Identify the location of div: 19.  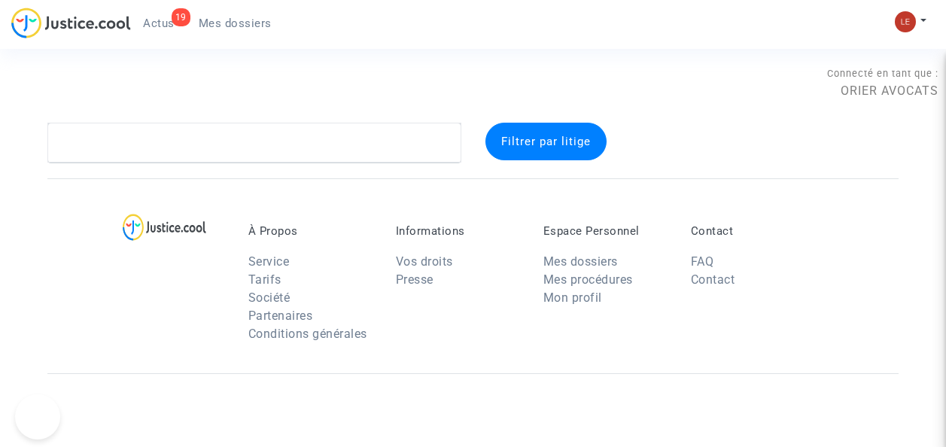
(181, 17).